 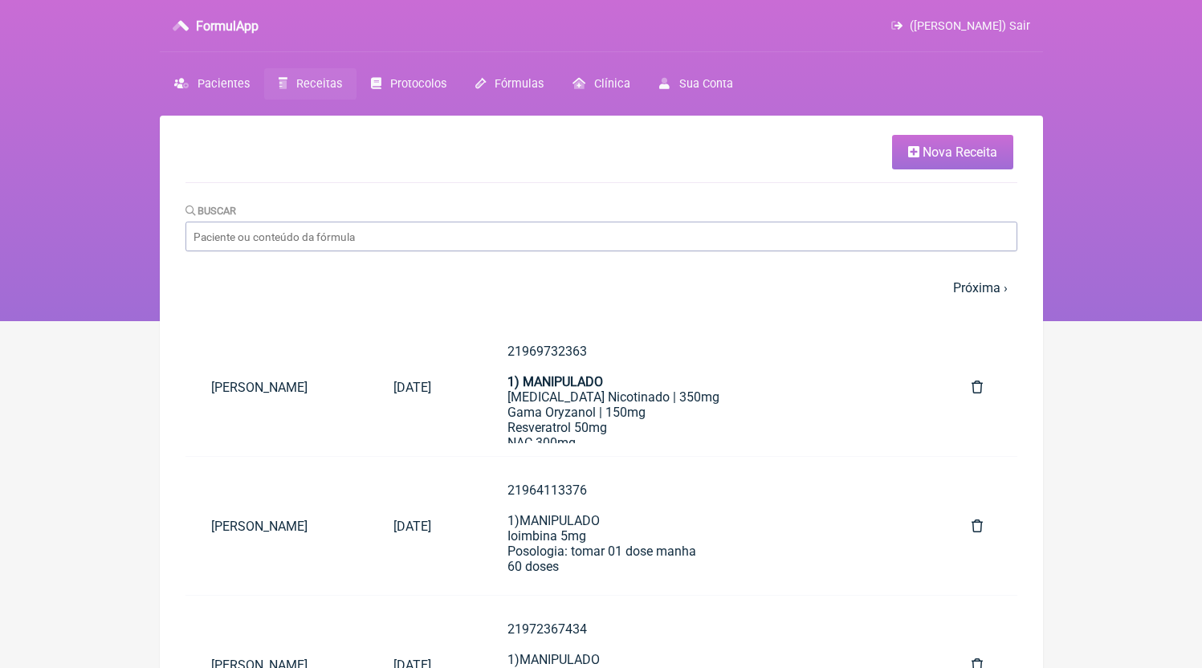 What do you see at coordinates (695, 84) in the screenshot?
I see `a: Sua Conta` at bounding box center [695, 84].